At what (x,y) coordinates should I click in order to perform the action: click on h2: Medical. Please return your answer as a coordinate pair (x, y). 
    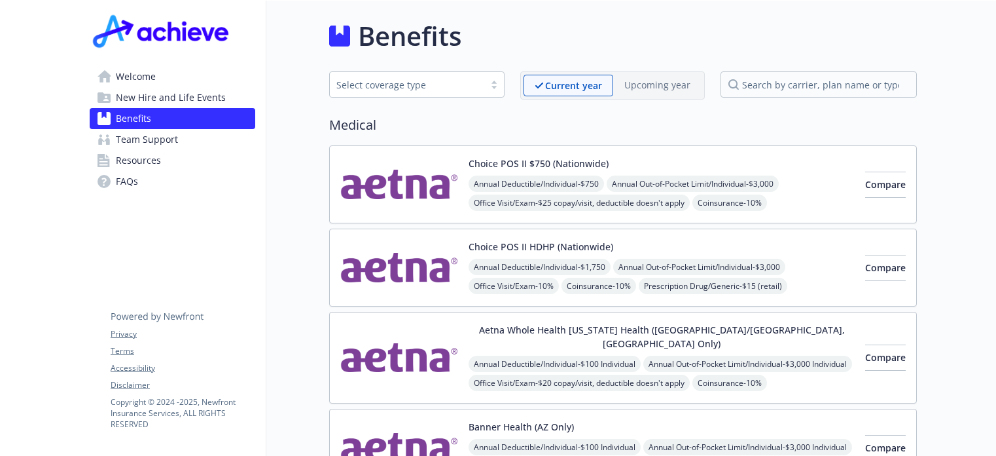
    Looking at the image, I should click on (623, 125).